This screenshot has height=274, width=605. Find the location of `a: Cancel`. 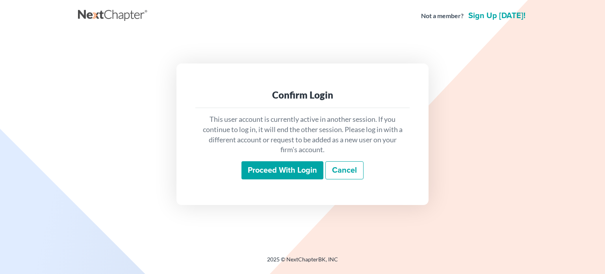

a: Cancel is located at coordinates (344, 170).